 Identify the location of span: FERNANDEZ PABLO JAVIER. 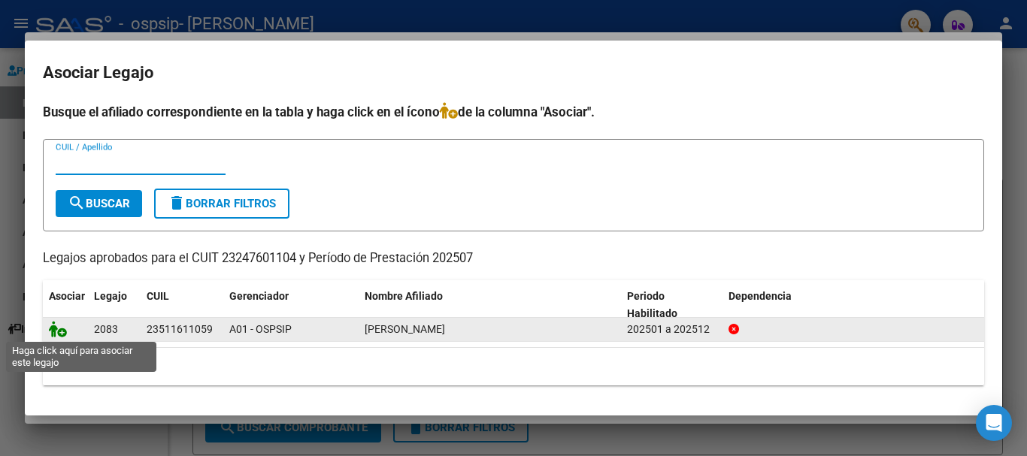
(404, 329).